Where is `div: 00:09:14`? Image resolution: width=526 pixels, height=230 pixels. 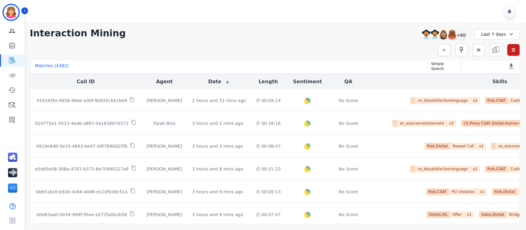 div: 00:09:14 is located at coordinates (268, 100).